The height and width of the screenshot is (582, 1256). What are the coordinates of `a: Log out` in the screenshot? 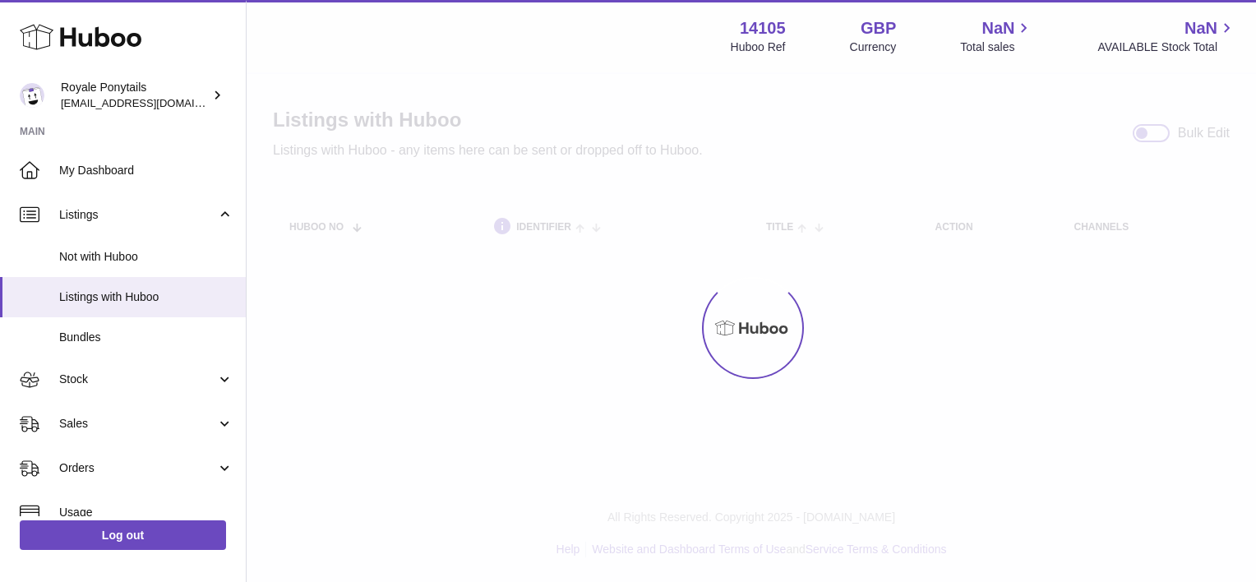 It's located at (122, 535).